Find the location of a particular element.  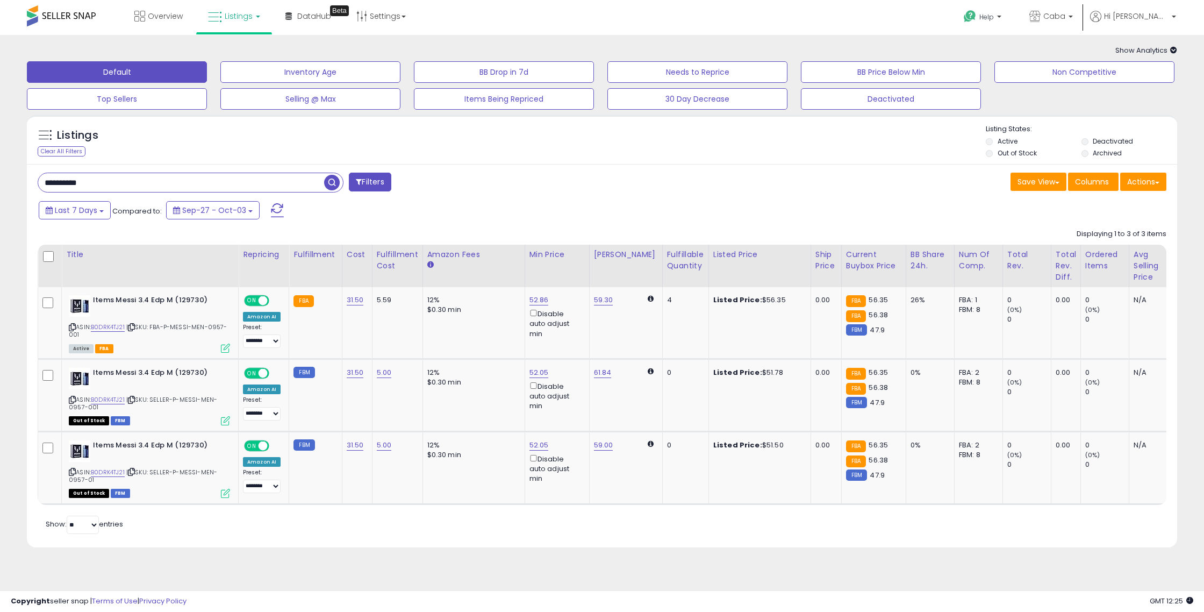

small: Amazon Fees. is located at coordinates (430, 265).